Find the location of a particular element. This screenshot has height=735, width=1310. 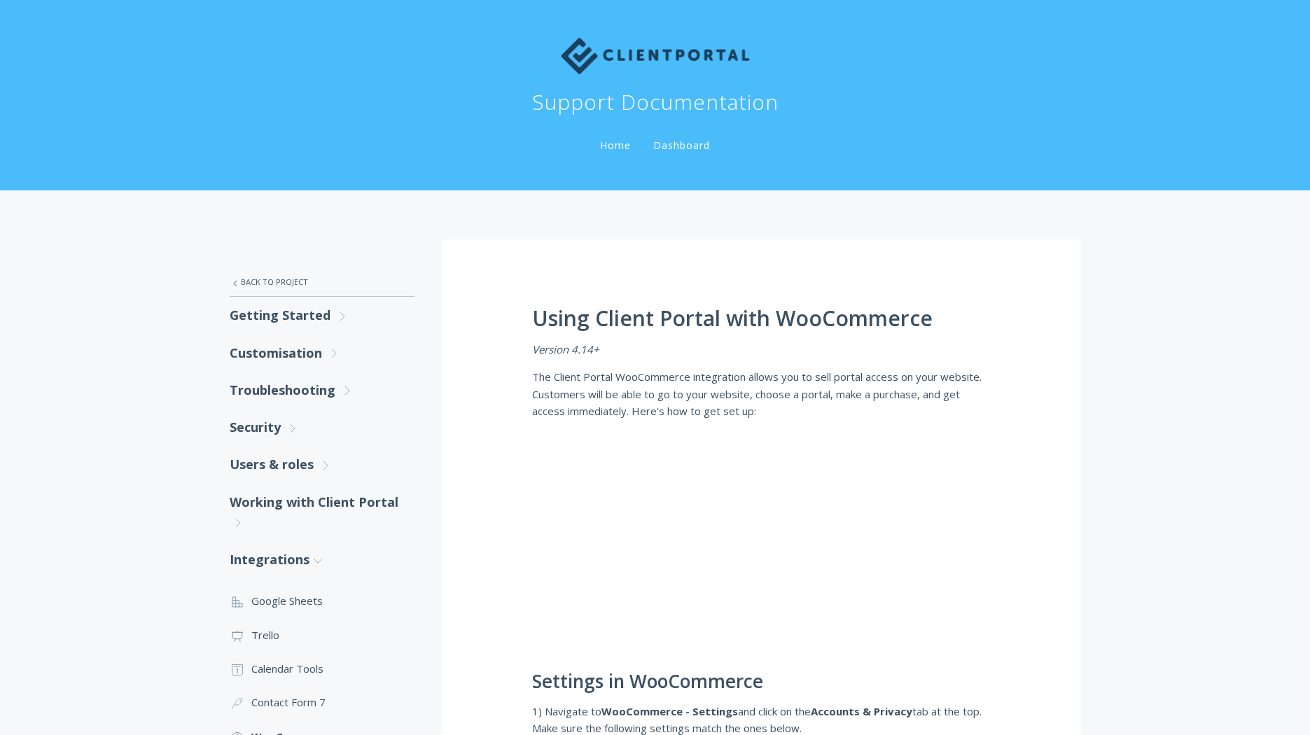

a: Dashboard is located at coordinates (681, 145).